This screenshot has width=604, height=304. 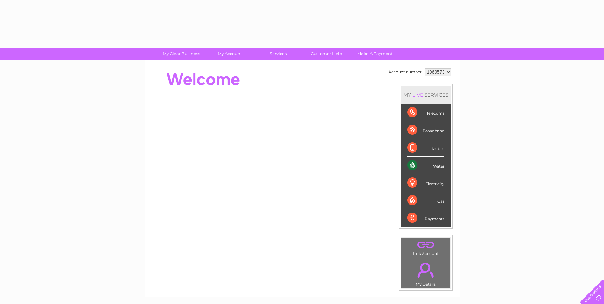 What do you see at coordinates (326, 54) in the screenshot?
I see `a: Customer Help` at bounding box center [326, 54].